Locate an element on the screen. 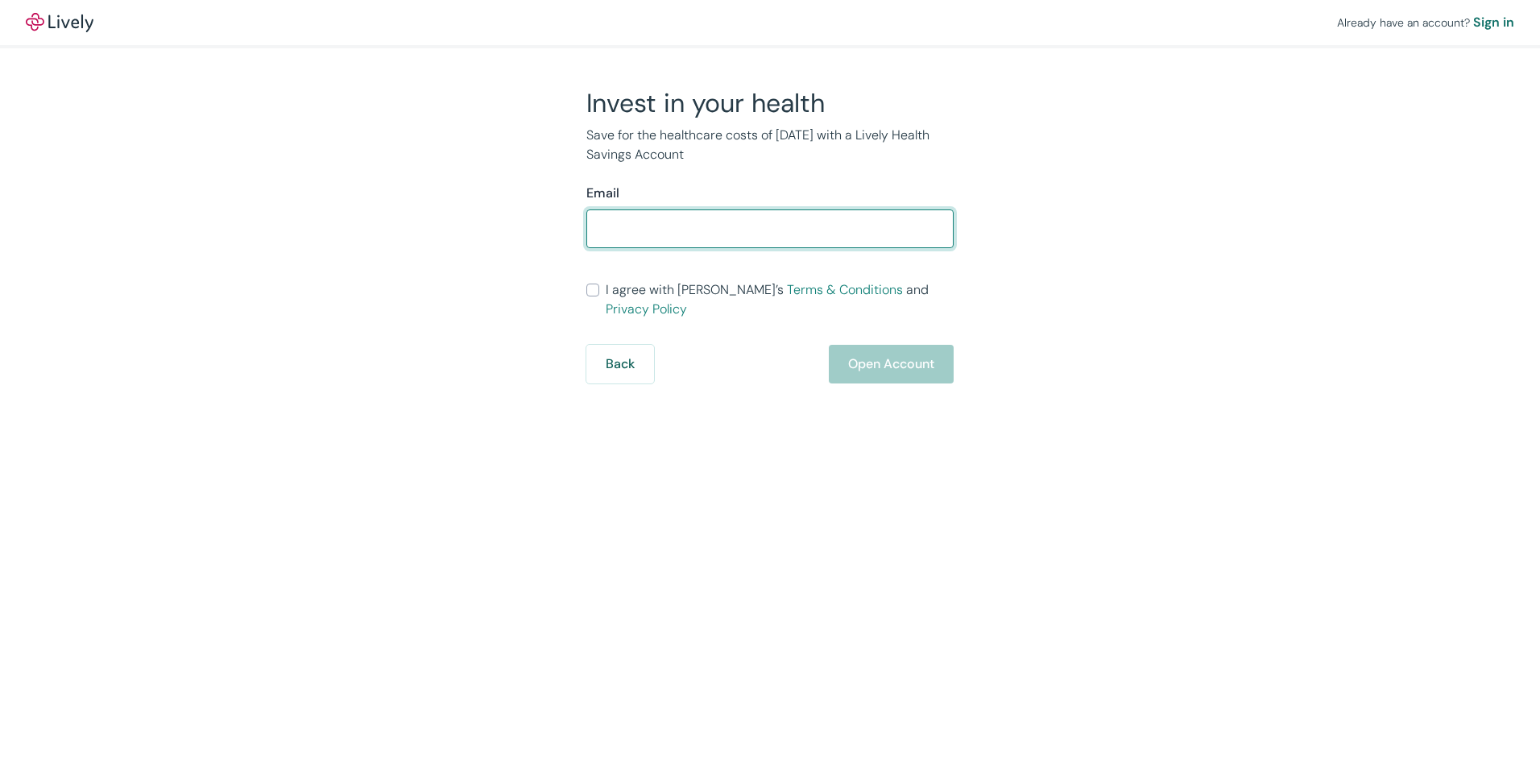 The width and height of the screenshot is (1540, 775). a: Privacy Policy is located at coordinates (646, 309).